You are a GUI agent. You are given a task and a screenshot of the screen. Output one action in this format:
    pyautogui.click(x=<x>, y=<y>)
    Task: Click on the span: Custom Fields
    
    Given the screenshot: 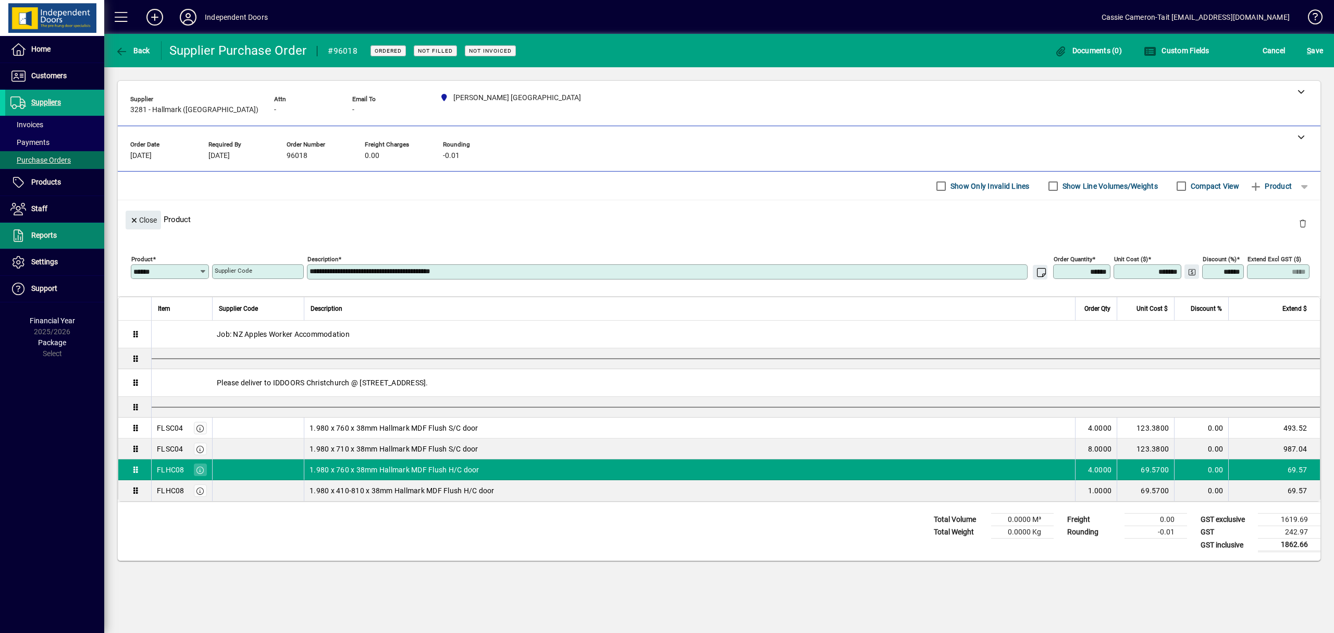 What is the action you would take?
    pyautogui.click(x=1177, y=51)
    